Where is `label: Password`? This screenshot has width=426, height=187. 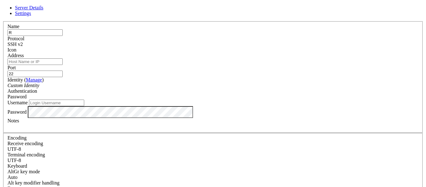 label: Password is located at coordinates (17, 111).